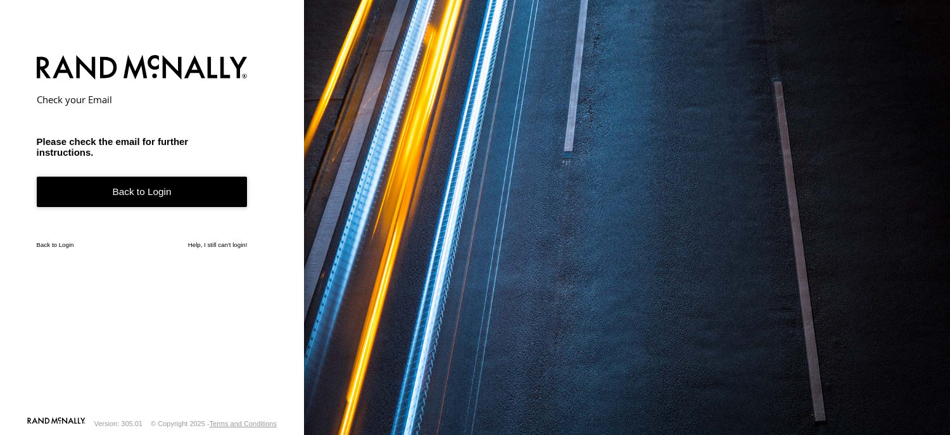 This screenshot has height=435, width=950. What do you see at coordinates (118, 424) in the screenshot?
I see `div: Version: 305.01` at bounding box center [118, 424].